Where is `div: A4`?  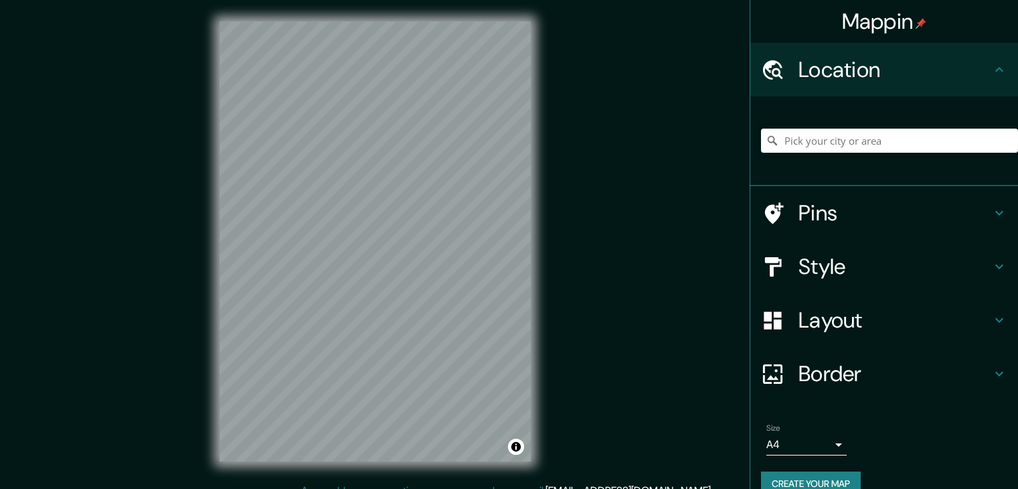
div: A4 is located at coordinates (807, 444).